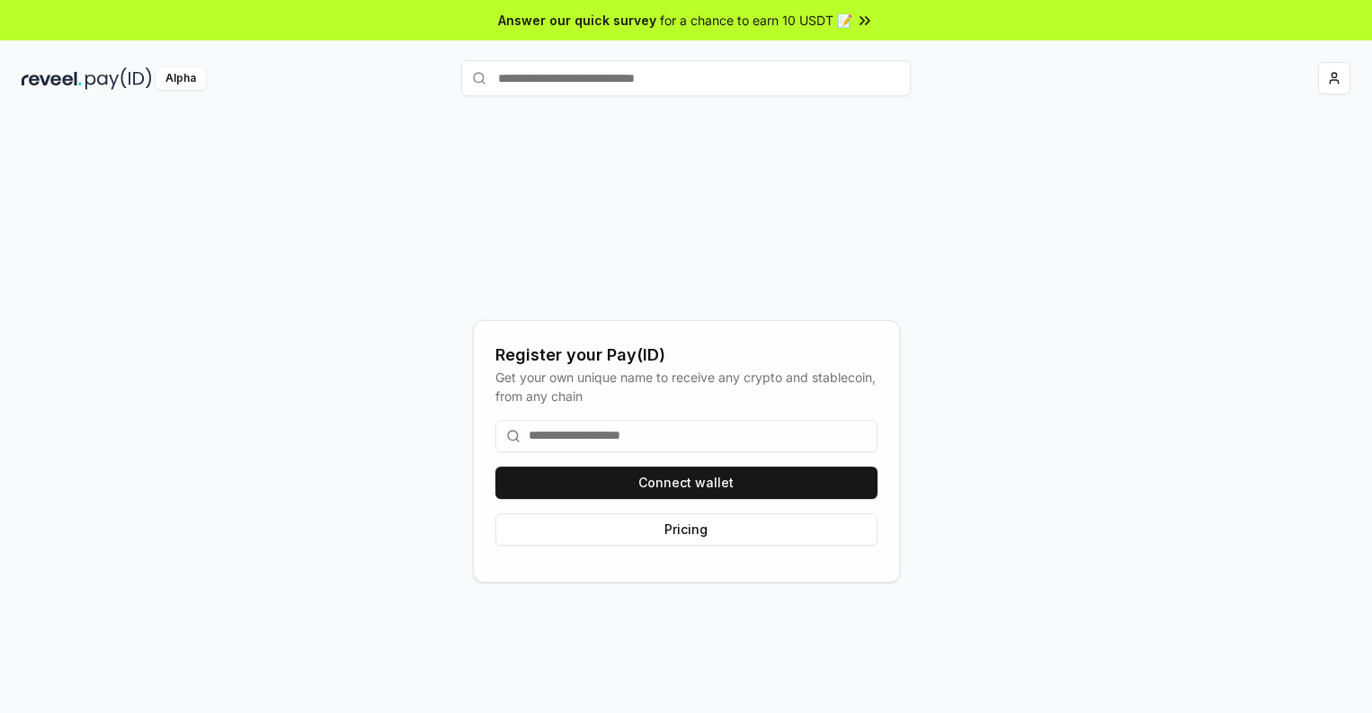 The image size is (1372, 713). I want to click on div: Alpha, so click(181, 78).